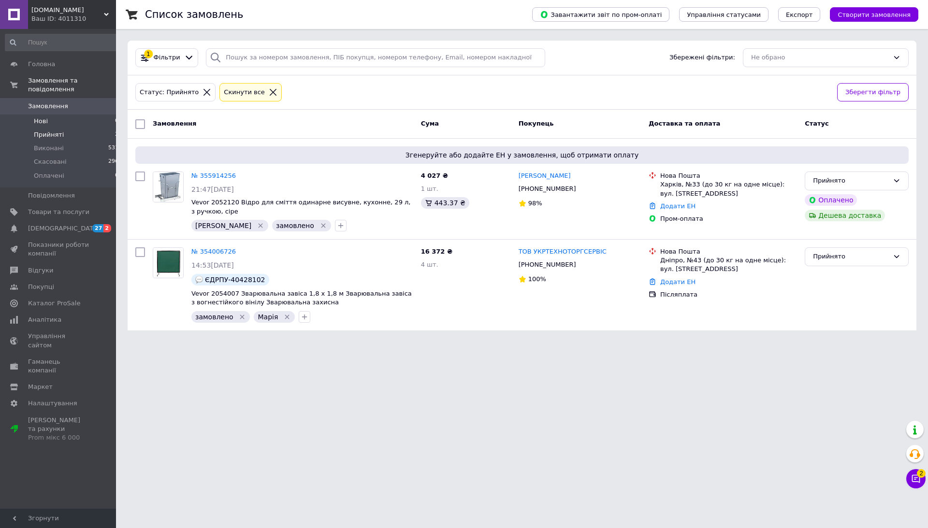  Describe the element at coordinates (302, 298) in the screenshot. I see `a: Vevor 2054007 Зварювальна завіса 1,8 х 1,8 м Зварювальна завіса з вогнестійкого вінілу Зварювальн...` at that location.